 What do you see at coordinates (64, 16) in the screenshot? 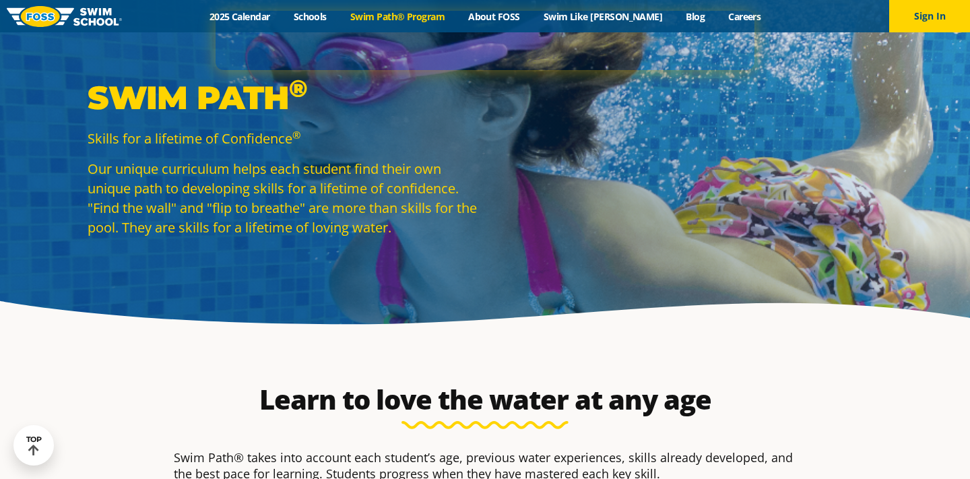
I see `img: FOSS Swim School Logo` at bounding box center [64, 16].